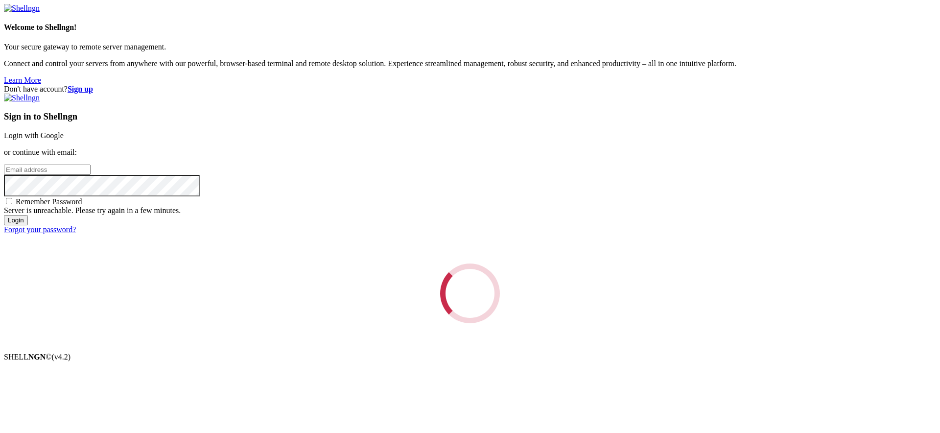 The height and width of the screenshot is (433, 940). I want to click on p: or continue with email:, so click(470, 152).